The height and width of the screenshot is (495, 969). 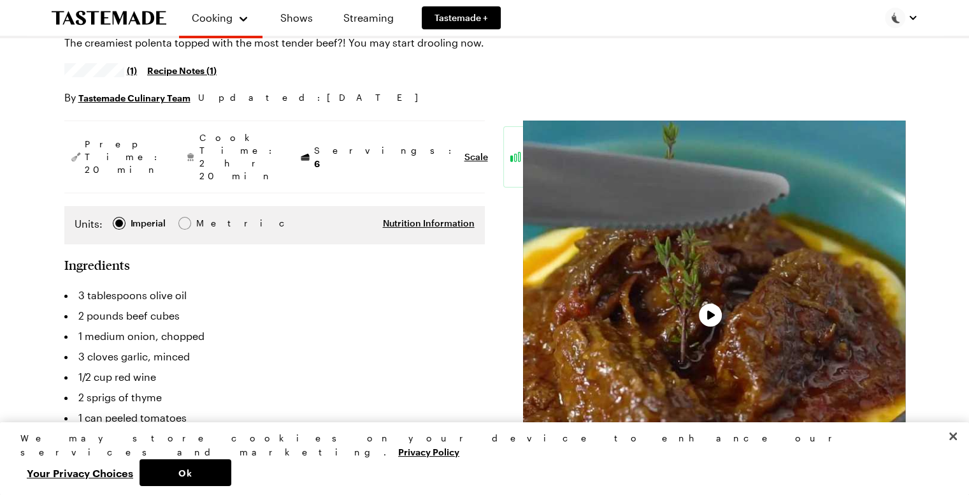 I want to click on a: Tastemade Culinary Team, so click(x=134, y=98).